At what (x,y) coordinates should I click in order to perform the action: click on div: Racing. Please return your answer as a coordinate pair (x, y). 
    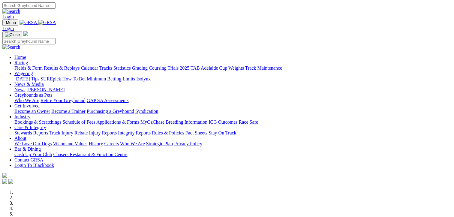
    Looking at the image, I should click on (233, 68).